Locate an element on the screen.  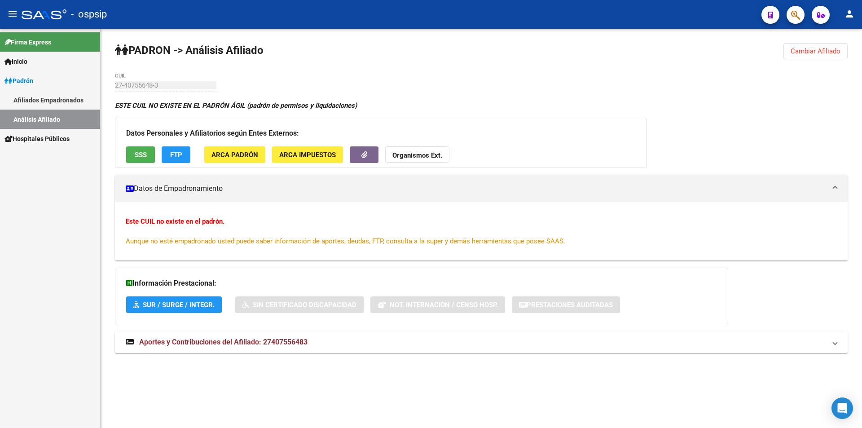
span: Inicio is located at coordinates (16, 62).